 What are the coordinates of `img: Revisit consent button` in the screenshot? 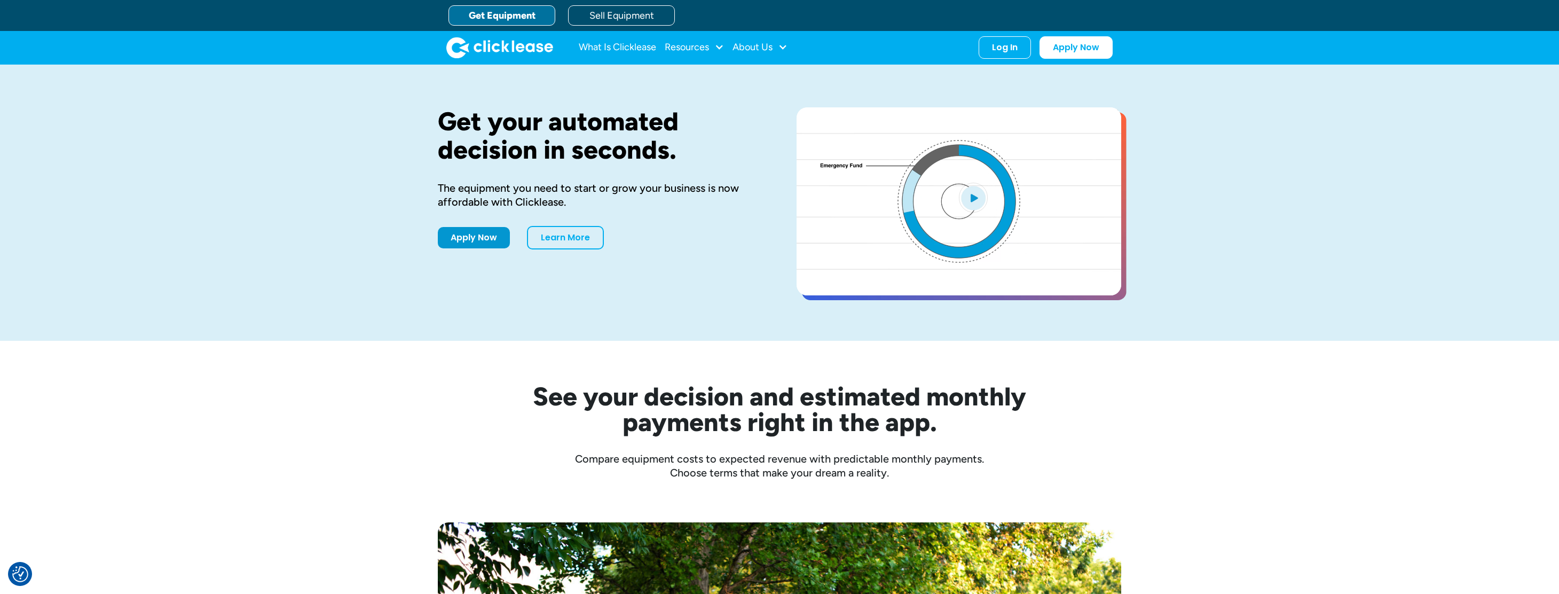 It's located at (20, 574).